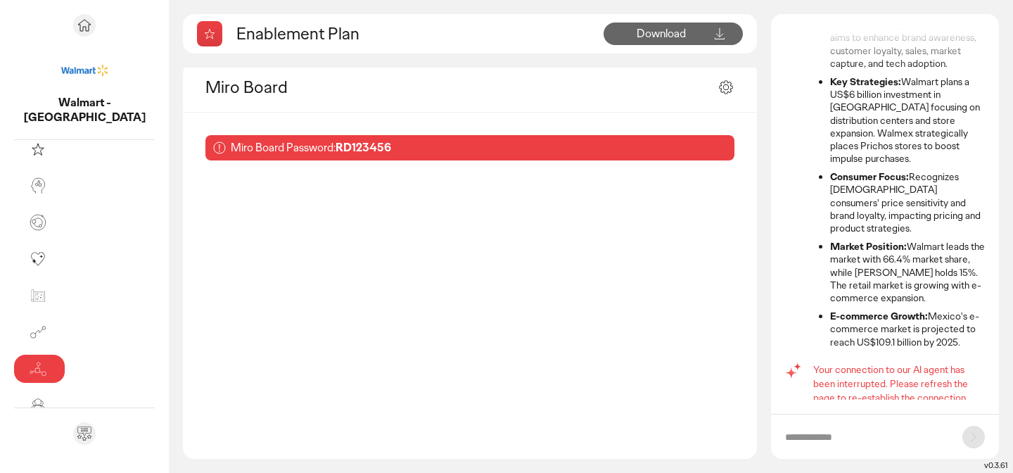  I want to click on button: Download, so click(673, 34).